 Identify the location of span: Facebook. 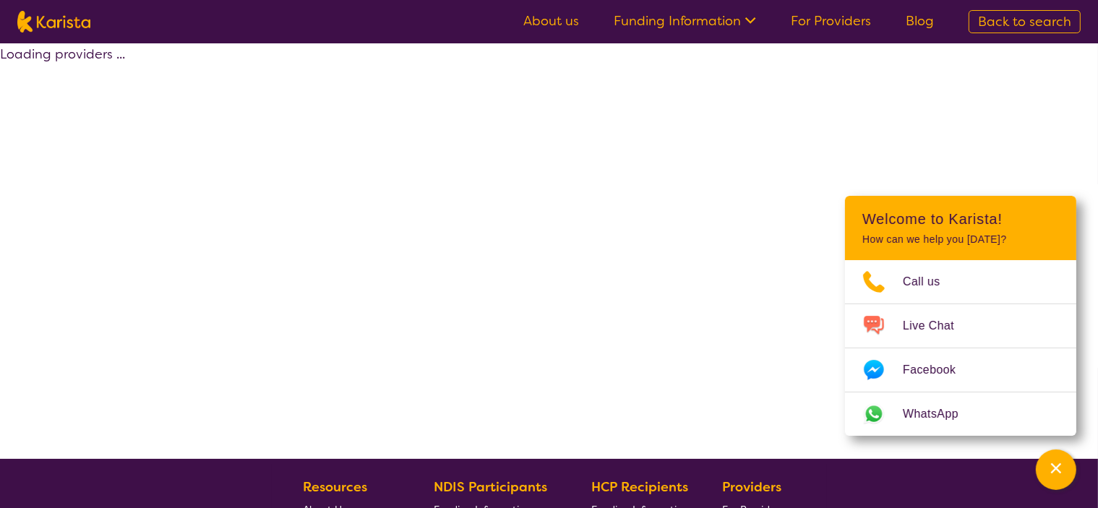
(937, 370).